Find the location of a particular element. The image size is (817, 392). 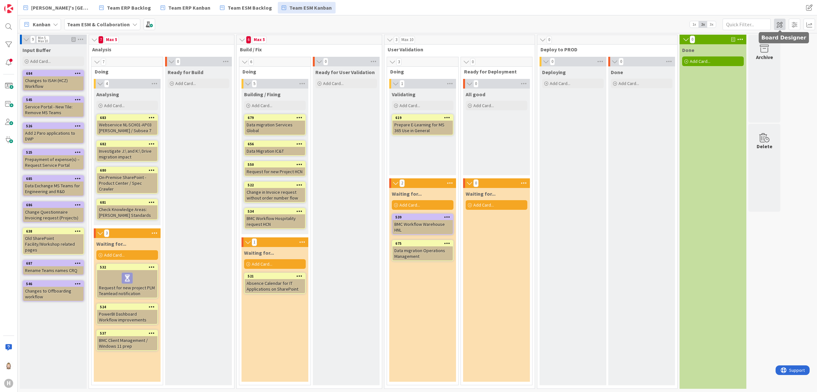

div: Prepare E-Learning for MS 365 Use in General is located at coordinates (422, 128).